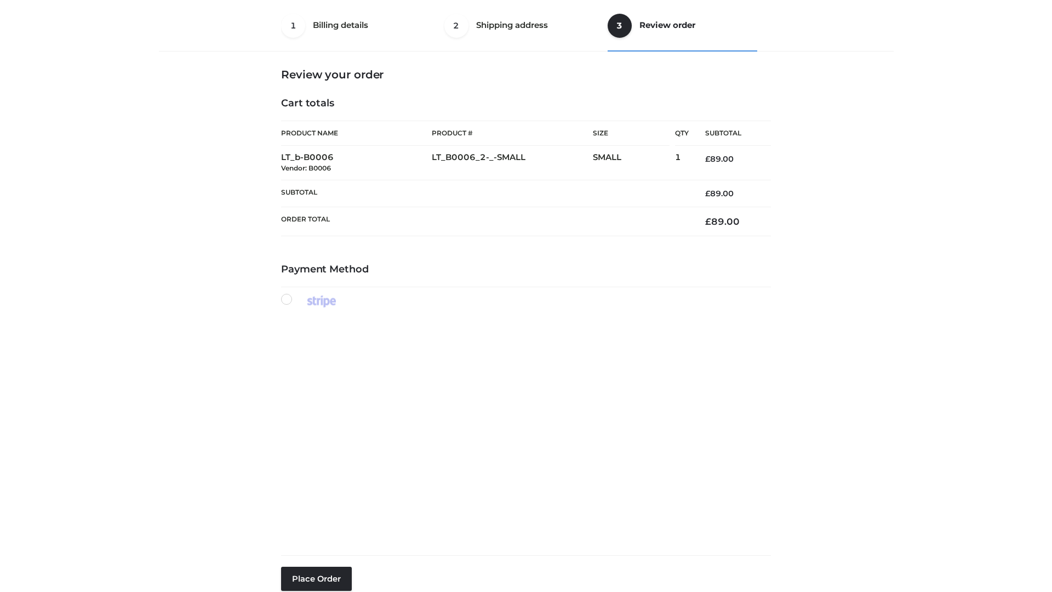 The width and height of the screenshot is (1052, 592). What do you see at coordinates (512, 163) in the screenshot?
I see `td: LT_B0006_2-_-SMALL` at bounding box center [512, 163].